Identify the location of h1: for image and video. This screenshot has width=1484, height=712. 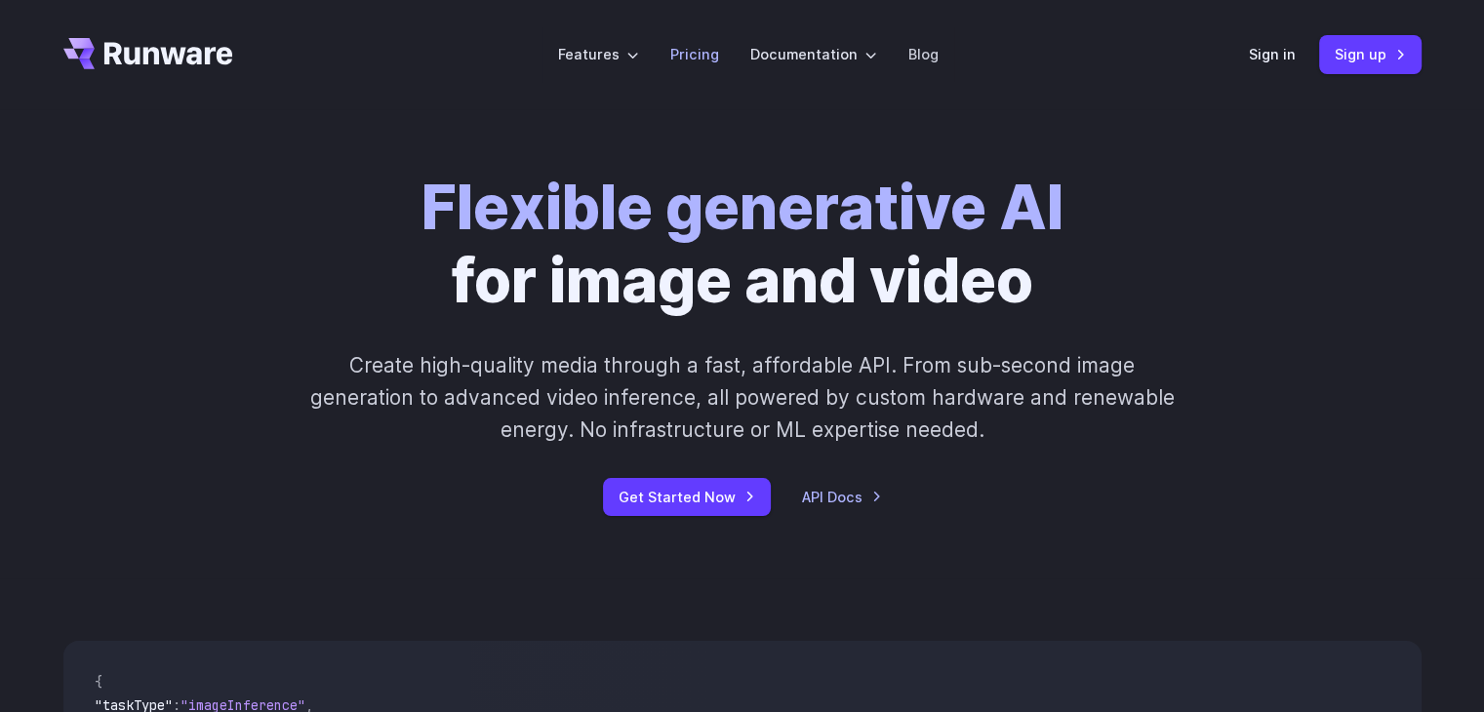
(743, 245).